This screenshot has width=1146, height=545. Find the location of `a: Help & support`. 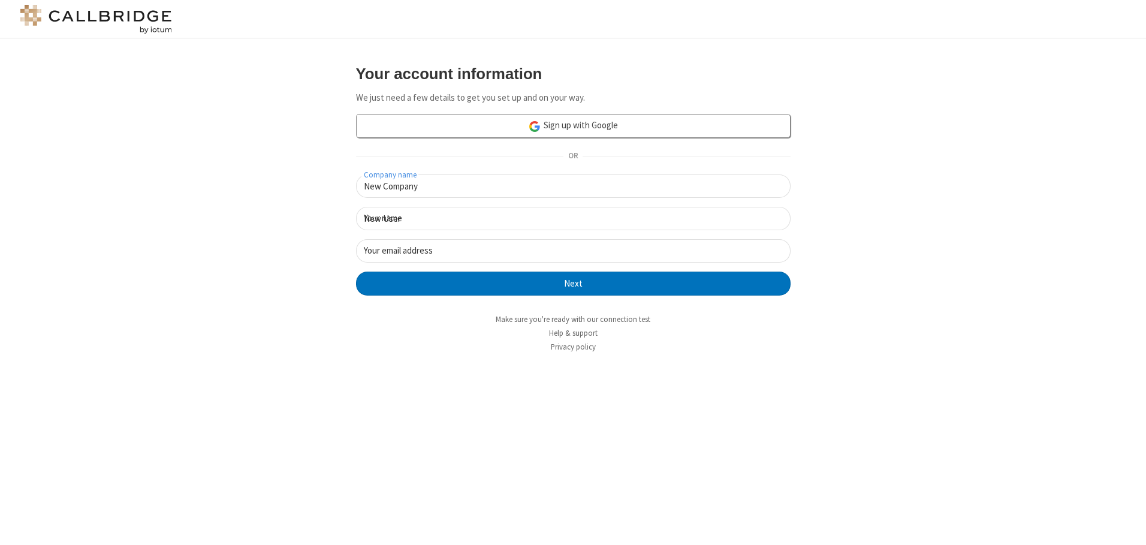

a: Help & support is located at coordinates (573, 333).